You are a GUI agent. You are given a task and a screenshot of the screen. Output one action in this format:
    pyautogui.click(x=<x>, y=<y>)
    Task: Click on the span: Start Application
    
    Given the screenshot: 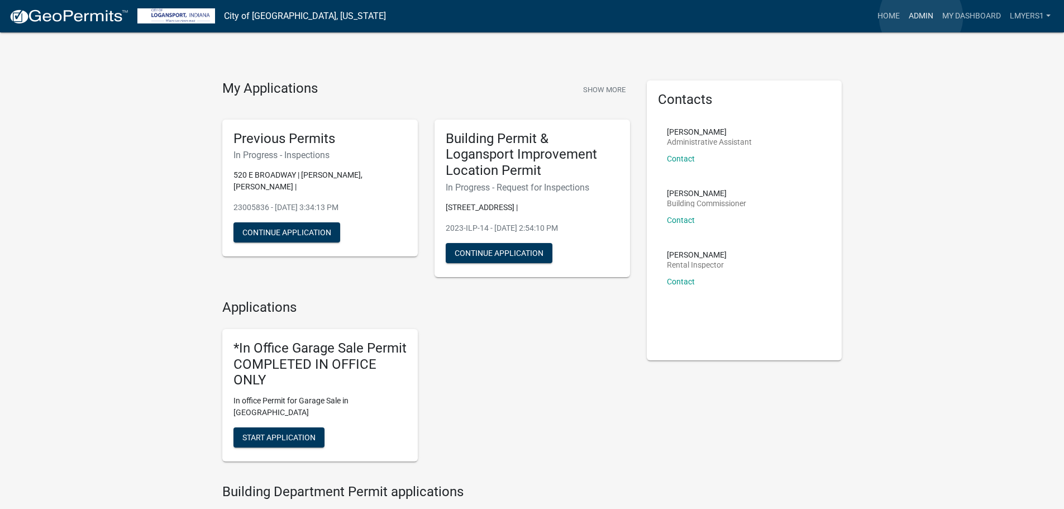 What is the action you would take?
    pyautogui.click(x=279, y=437)
    